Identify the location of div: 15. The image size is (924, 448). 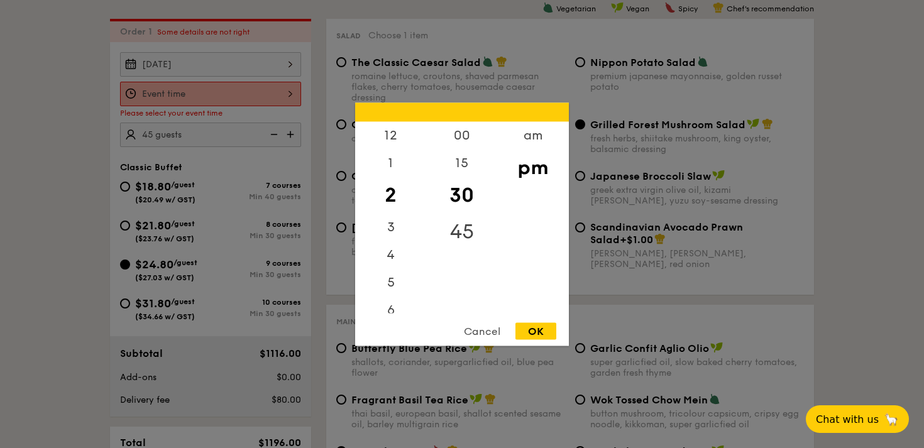
(461, 163).